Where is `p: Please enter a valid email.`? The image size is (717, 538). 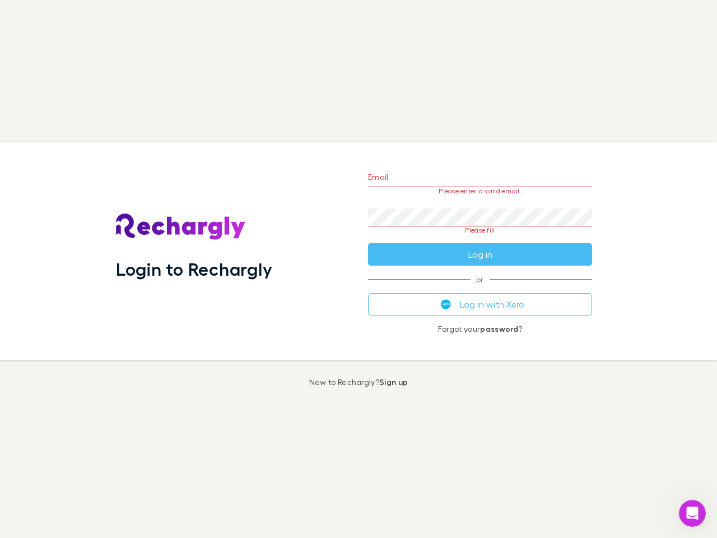
p: Please enter a valid email. is located at coordinates (480, 191).